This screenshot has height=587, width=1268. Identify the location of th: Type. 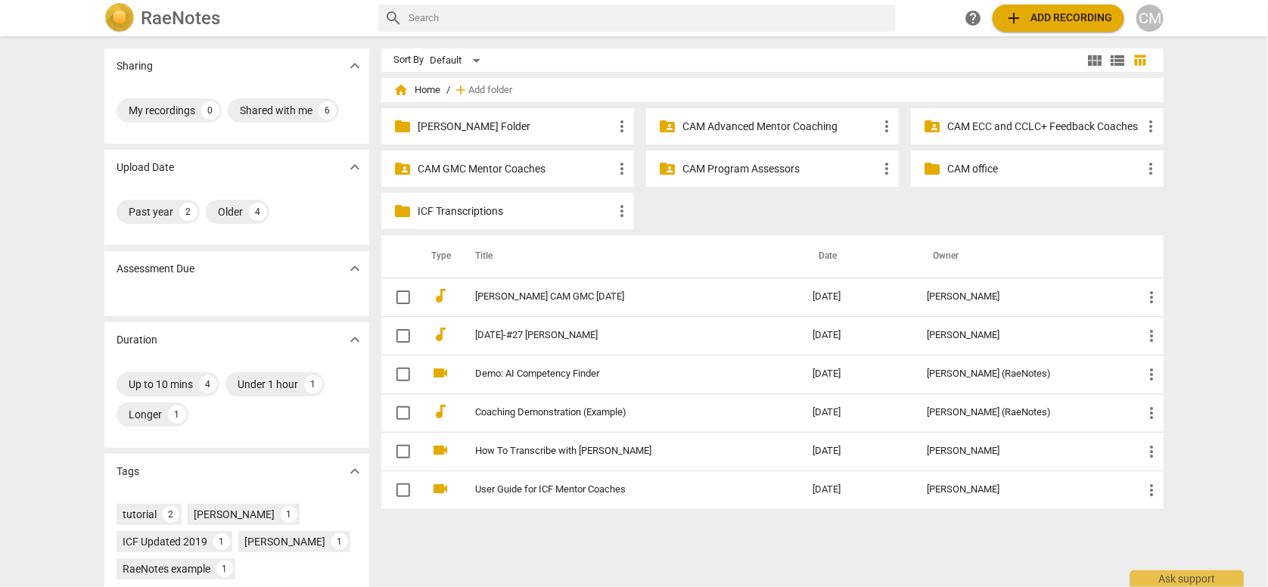
(438, 257).